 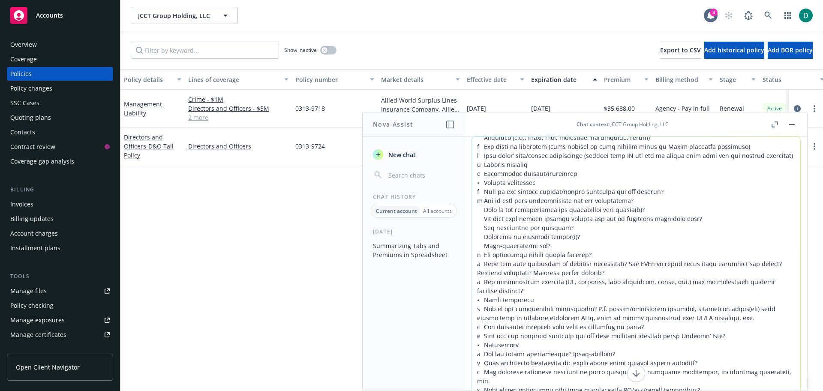 What do you see at coordinates (205, 50) in the screenshot?
I see `input: Filter by keyword...` at bounding box center [205, 50].